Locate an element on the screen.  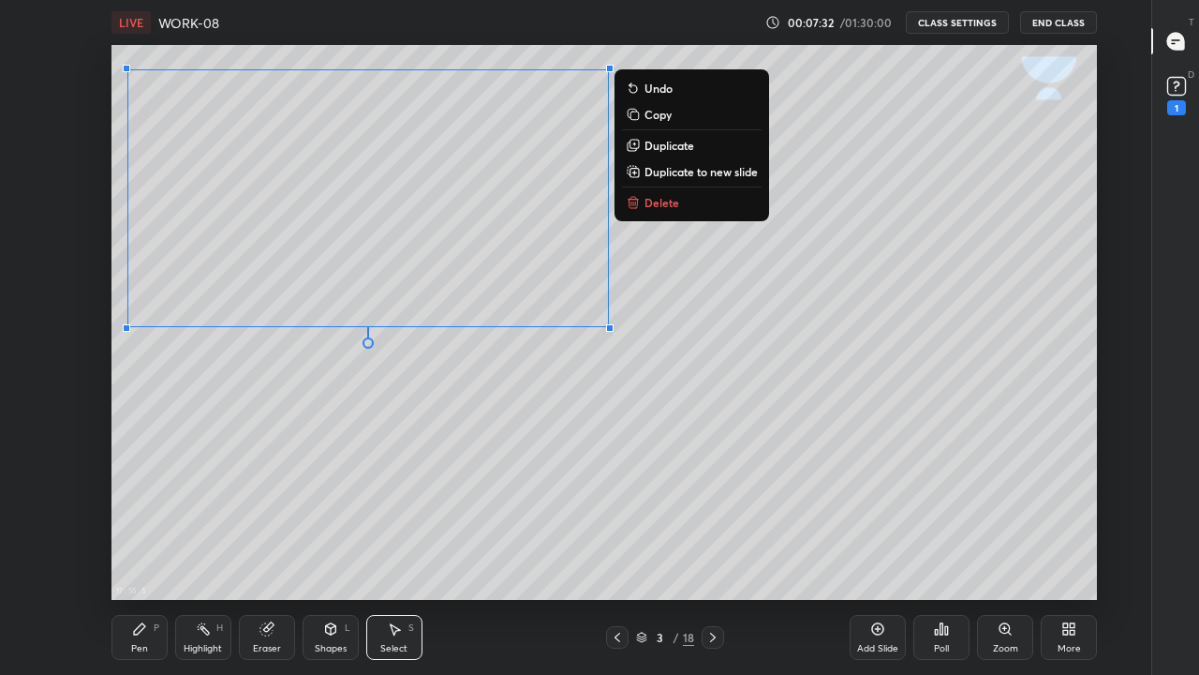
div: Add Slide is located at coordinates (878, 648).